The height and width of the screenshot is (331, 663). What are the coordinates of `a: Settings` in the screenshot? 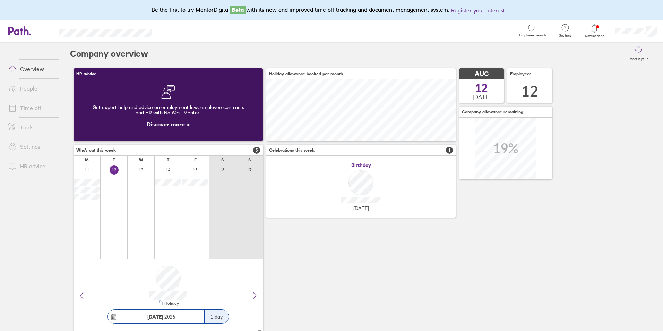 It's located at (31, 147).